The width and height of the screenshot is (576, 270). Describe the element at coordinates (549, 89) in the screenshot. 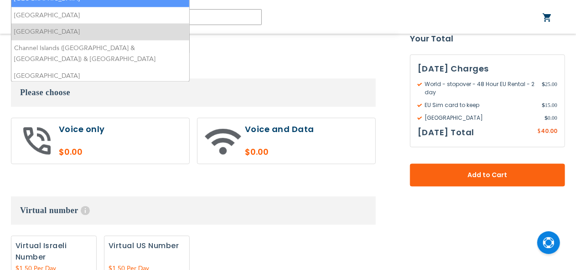

I see `span: 25.00` at that location.